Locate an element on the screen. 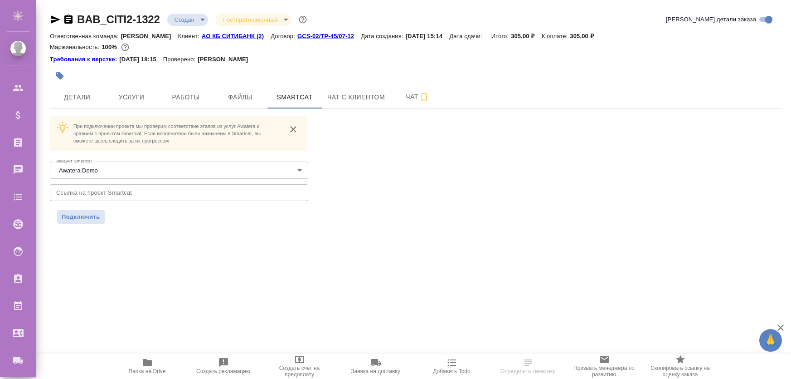 This screenshot has height=379, width=791. p: Дата сдачи: is located at coordinates (467, 36).